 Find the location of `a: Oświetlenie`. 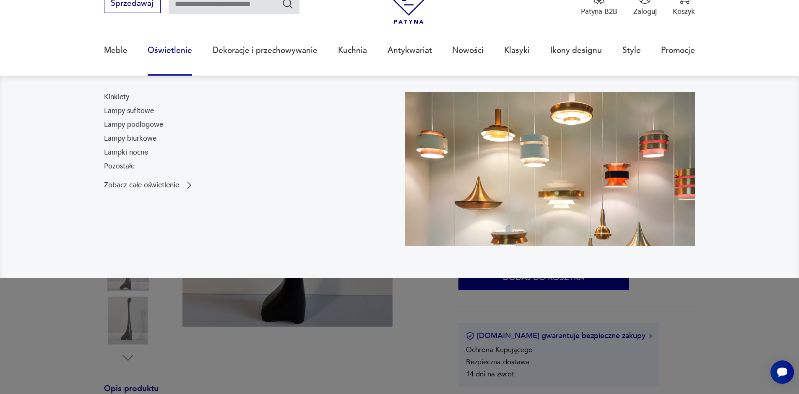

a: Oświetlenie is located at coordinates (170, 50).